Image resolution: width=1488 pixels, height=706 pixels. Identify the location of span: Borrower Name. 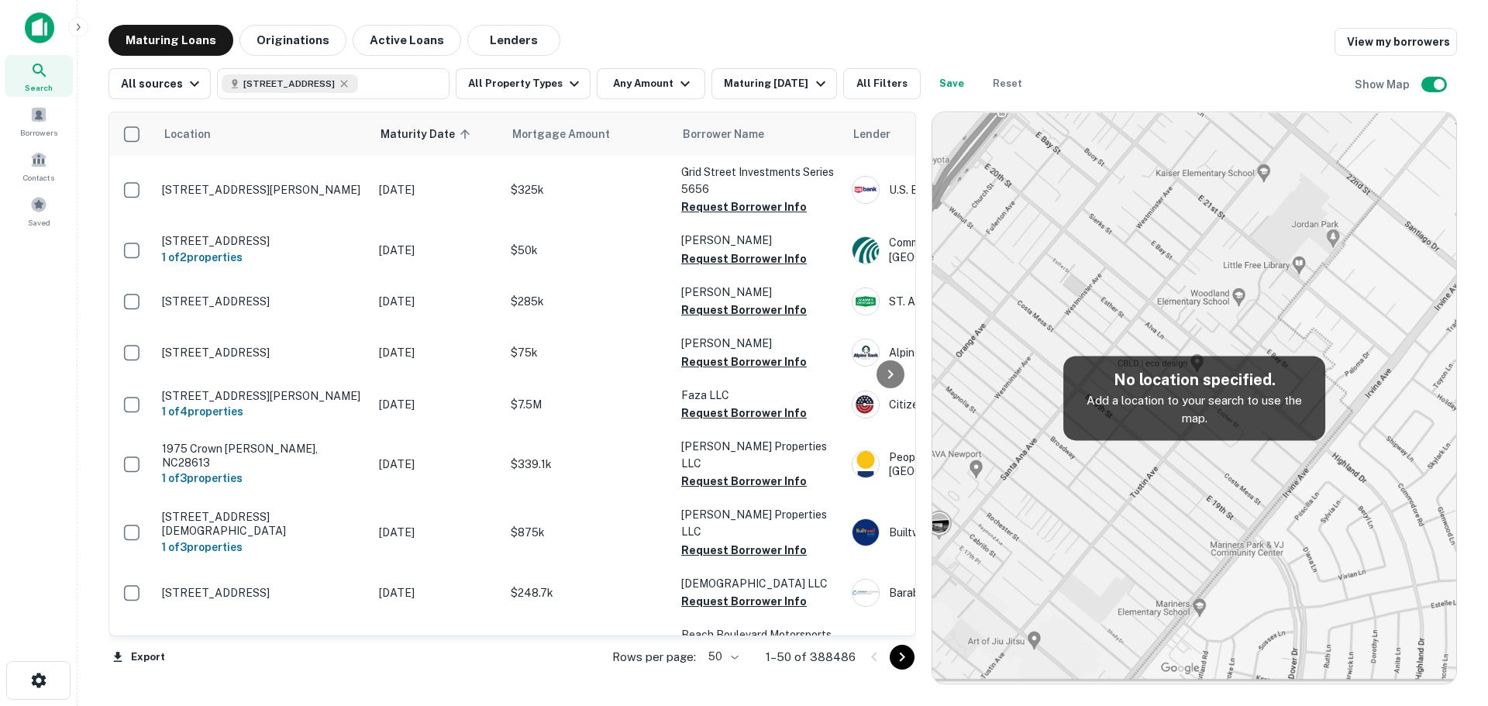
(723, 134).